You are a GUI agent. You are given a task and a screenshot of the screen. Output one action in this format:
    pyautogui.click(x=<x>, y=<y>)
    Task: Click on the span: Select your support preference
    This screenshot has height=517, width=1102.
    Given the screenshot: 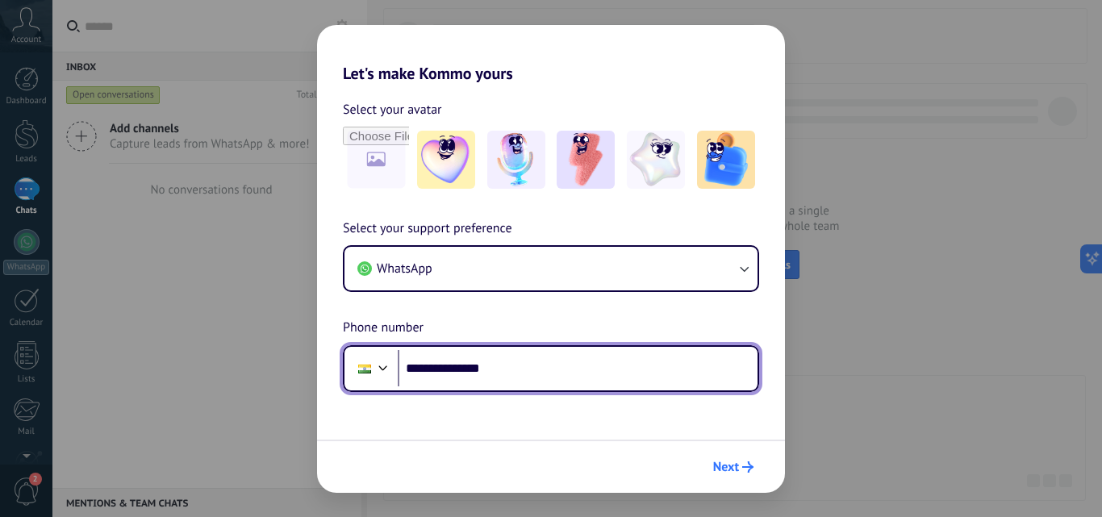 What is the action you would take?
    pyautogui.click(x=428, y=229)
    